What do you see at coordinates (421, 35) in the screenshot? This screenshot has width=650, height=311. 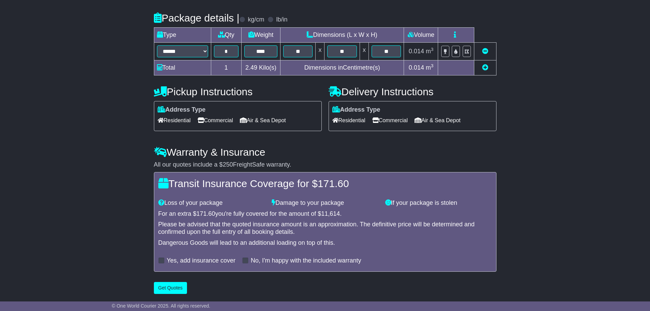 I see `td: Volume` at bounding box center [421, 35].